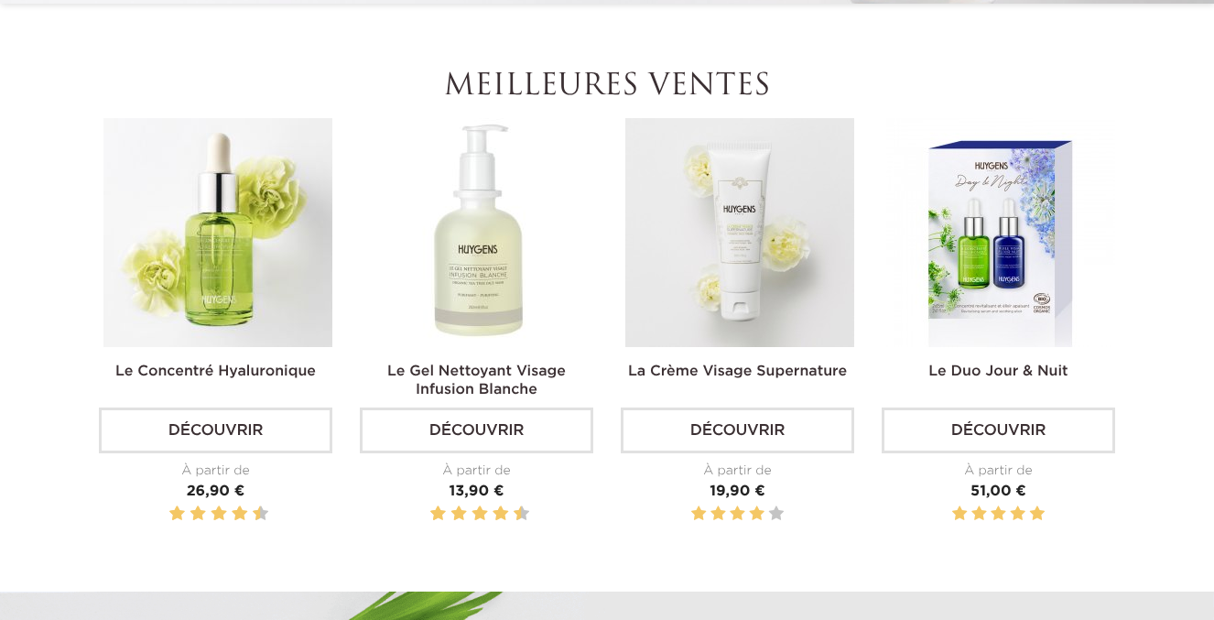  Describe the element at coordinates (479, 233) in the screenshot. I see `img: Le Gel Nettoyant Visage Infusion Blanche 250ml` at that location.